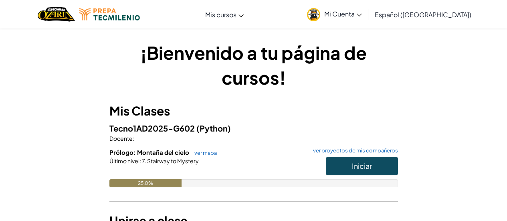 This screenshot has width=507, height=221. I want to click on span: Mis cursos, so click(221, 14).